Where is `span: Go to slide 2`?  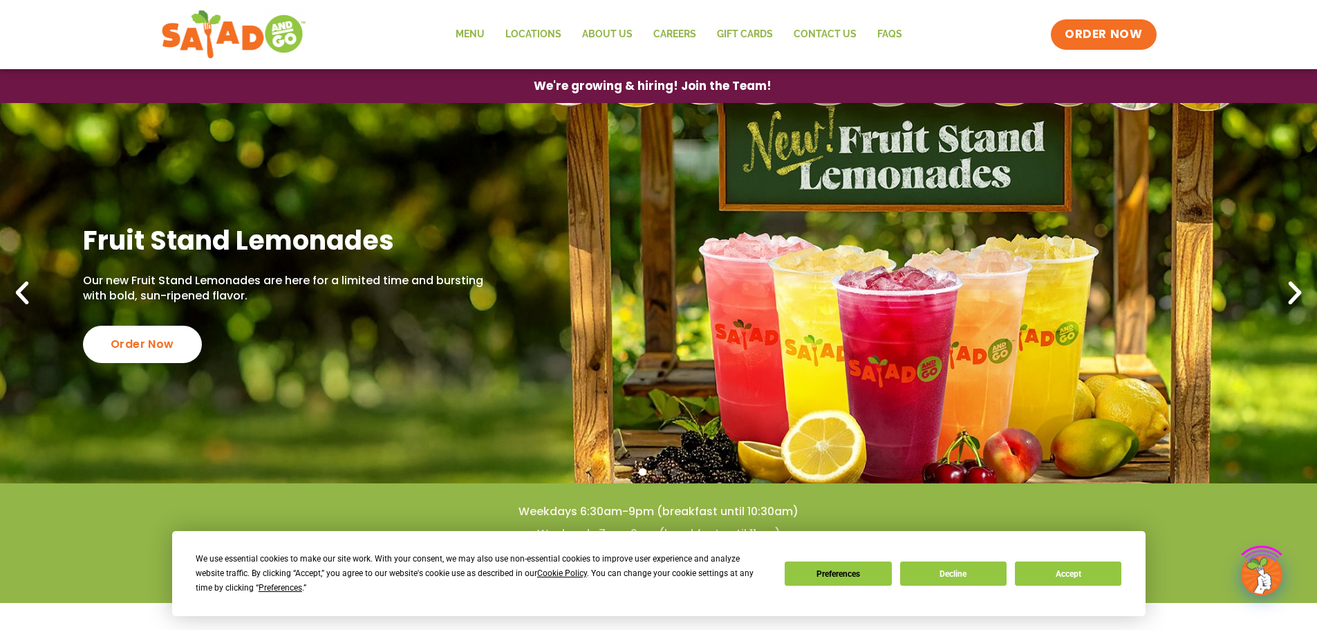 span: Go to slide 2 is located at coordinates (658, 471).